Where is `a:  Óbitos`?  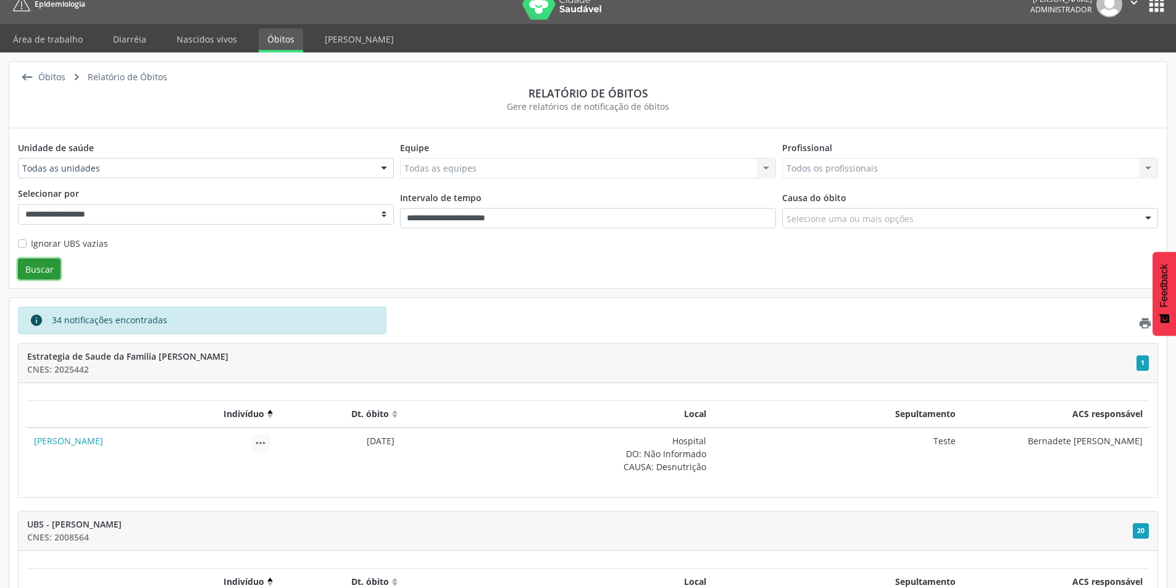 a:  Óbitos is located at coordinates (43, 77).